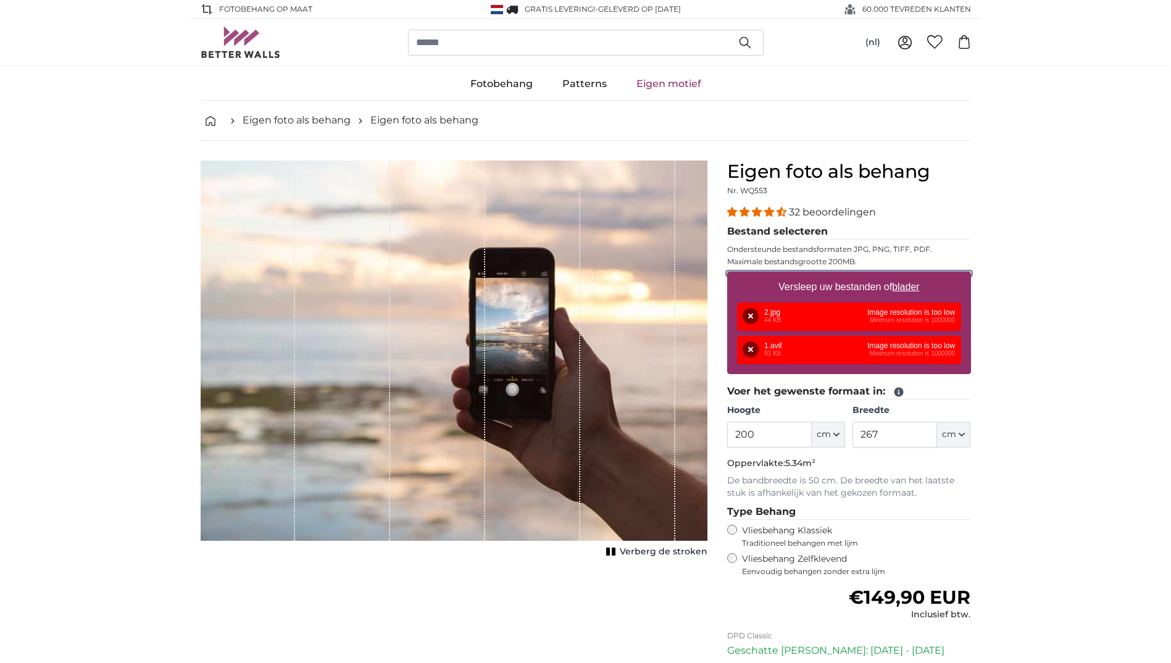  What do you see at coordinates (800, 463) in the screenshot?
I see `span: 5.34m²` at bounding box center [800, 463].